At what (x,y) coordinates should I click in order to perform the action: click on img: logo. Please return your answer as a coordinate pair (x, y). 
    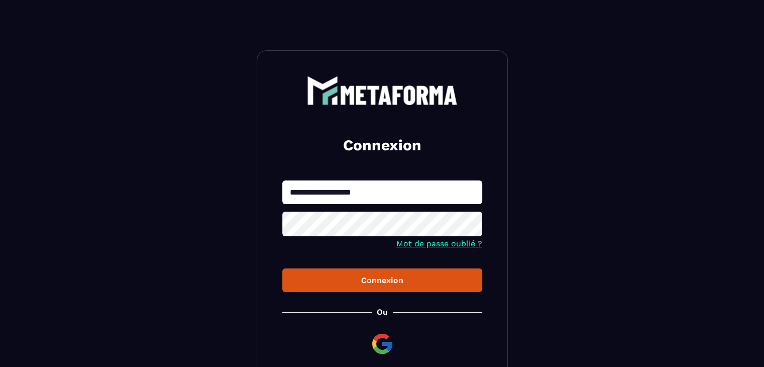
    Looking at the image, I should click on (382, 90).